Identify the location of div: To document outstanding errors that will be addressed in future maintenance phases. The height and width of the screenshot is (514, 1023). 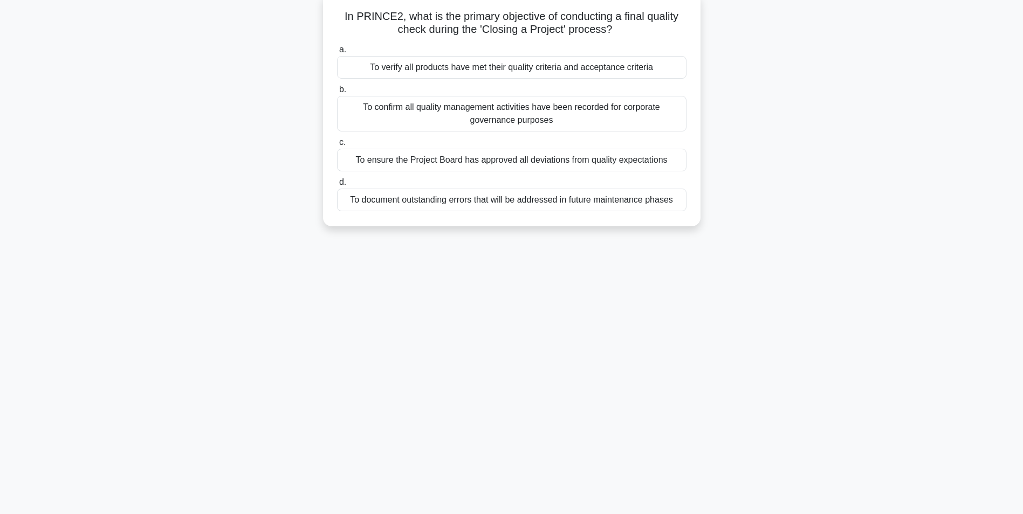
(512, 200).